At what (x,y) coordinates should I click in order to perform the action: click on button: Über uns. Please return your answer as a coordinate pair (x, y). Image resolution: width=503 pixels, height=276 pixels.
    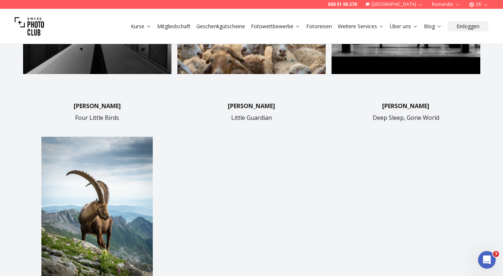
    Looking at the image, I should click on (404, 26).